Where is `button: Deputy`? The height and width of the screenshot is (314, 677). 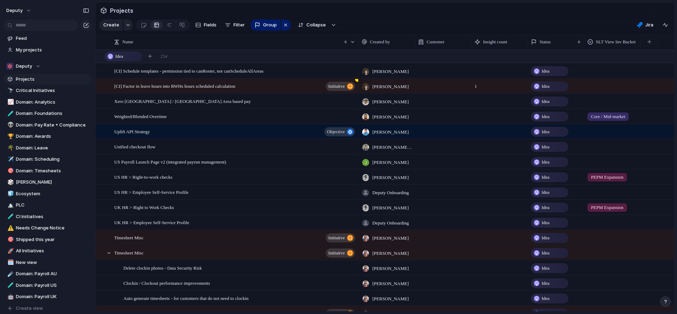 button: Deputy is located at coordinates (48, 66).